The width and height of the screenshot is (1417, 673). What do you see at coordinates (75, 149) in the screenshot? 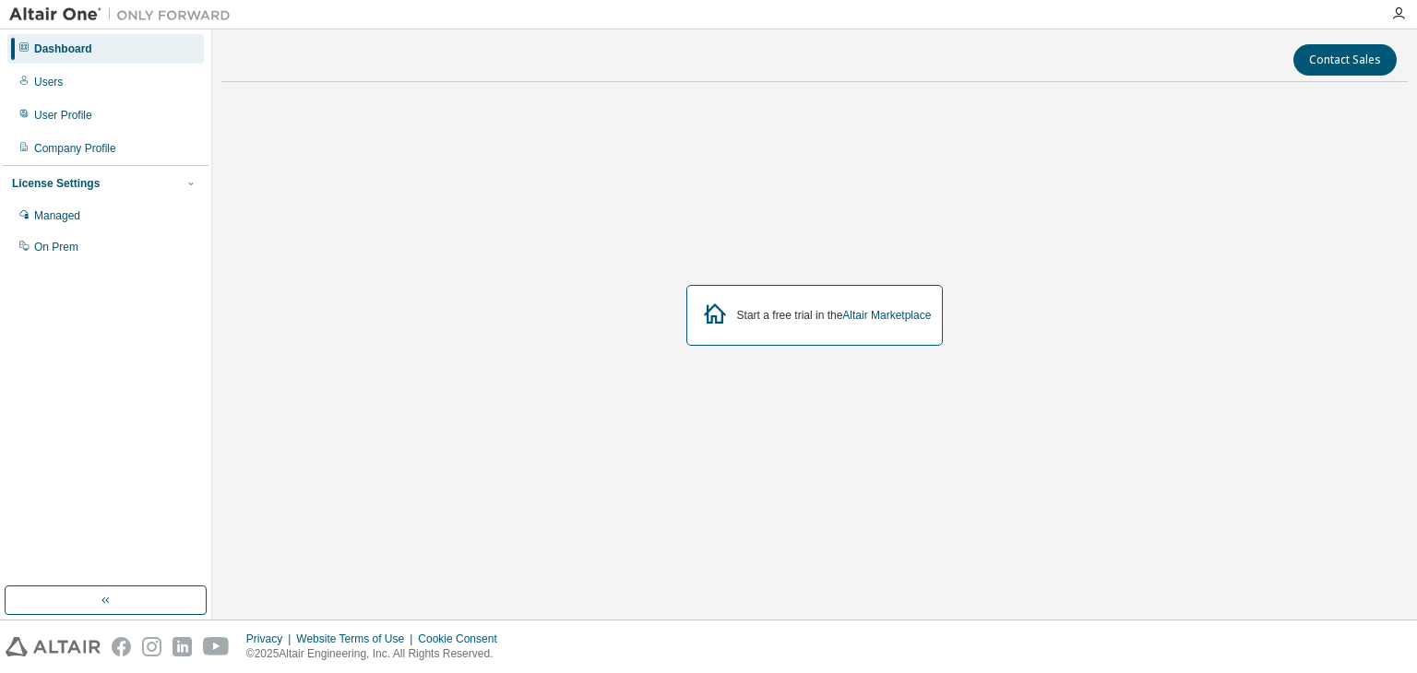
I see `div: Company Profile` at bounding box center [75, 149].